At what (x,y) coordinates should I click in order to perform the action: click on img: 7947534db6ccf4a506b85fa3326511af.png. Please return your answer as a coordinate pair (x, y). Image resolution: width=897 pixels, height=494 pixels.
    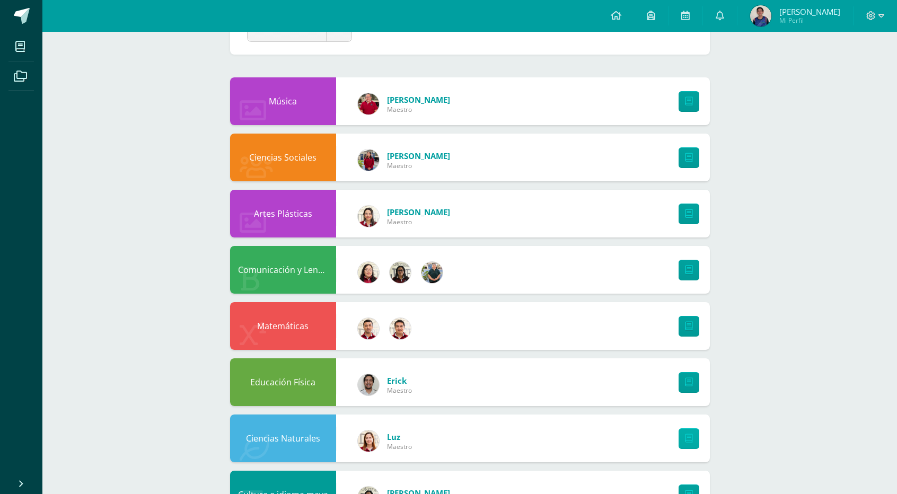
    Looking at the image, I should click on (369, 104).